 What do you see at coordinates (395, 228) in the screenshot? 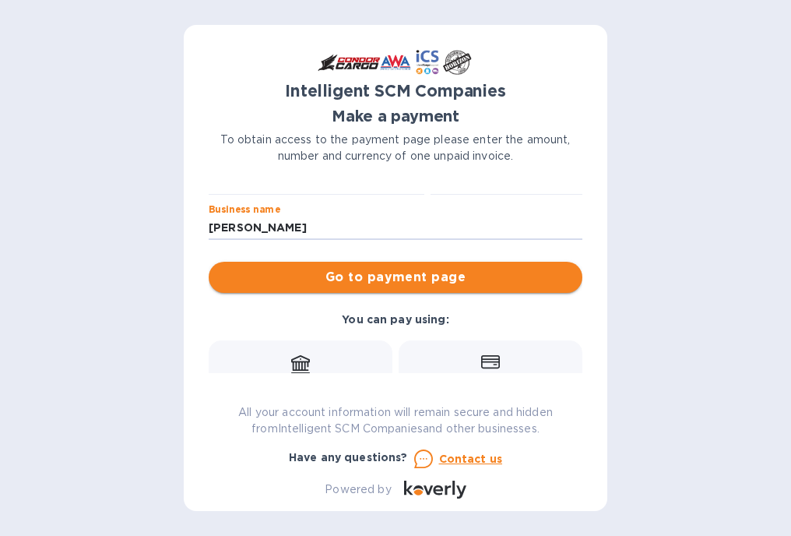
I see `input: Enter business name` at bounding box center [395, 228].